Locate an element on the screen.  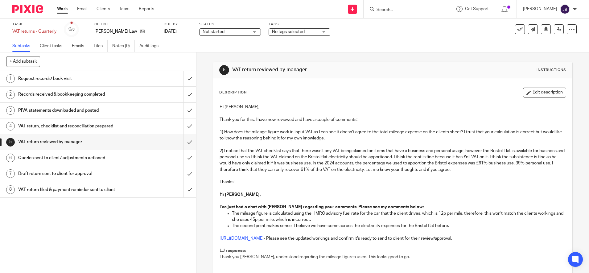
label: Task is located at coordinates (34, 24).